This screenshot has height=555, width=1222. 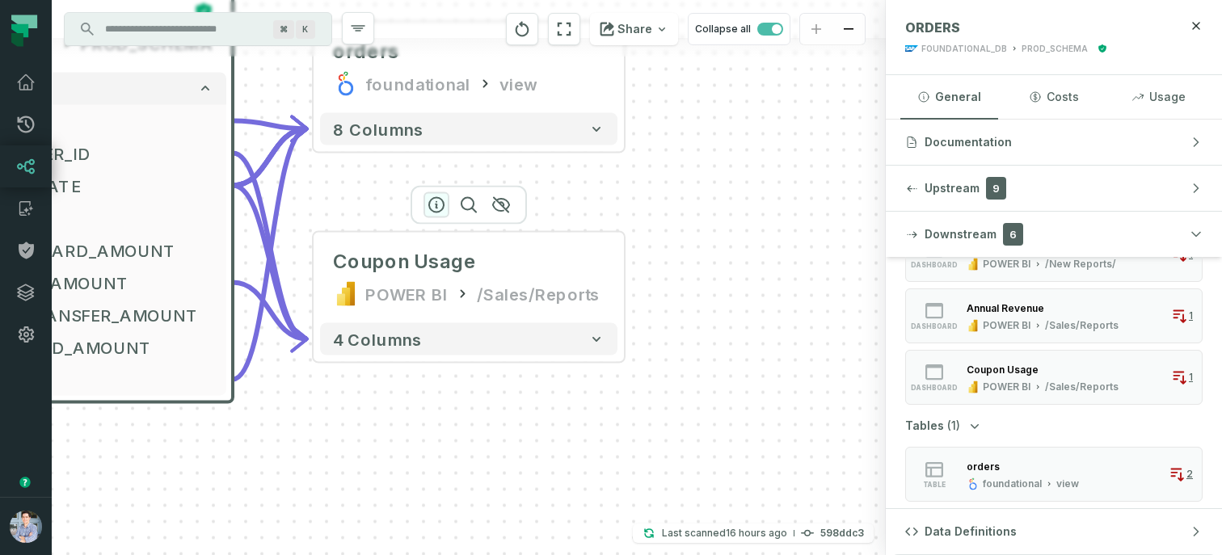 I want to click on span: 8 columns, so click(x=378, y=129).